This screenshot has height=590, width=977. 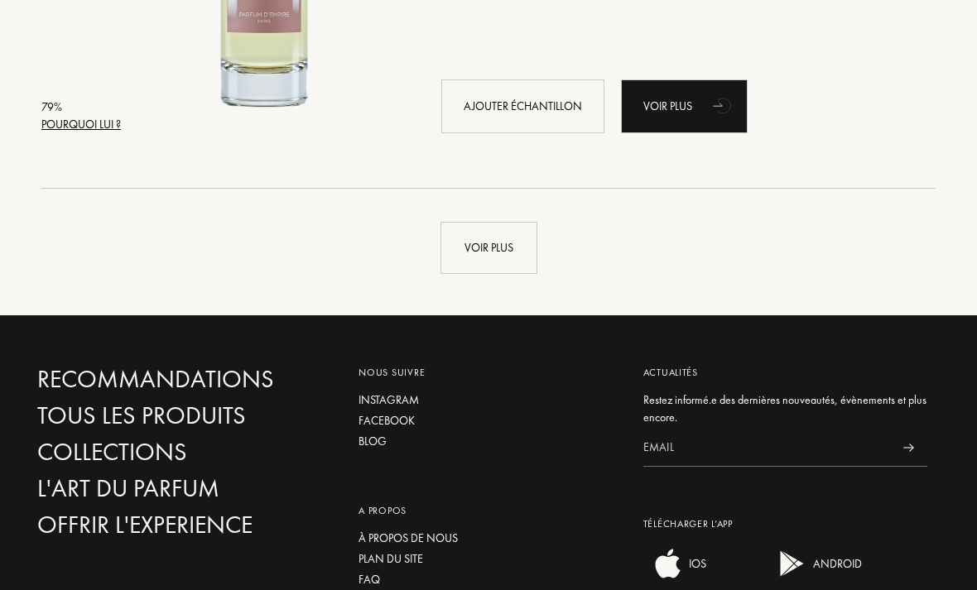 What do you see at coordinates (179, 416) in the screenshot?
I see `div: Tous les produits` at bounding box center [179, 416].